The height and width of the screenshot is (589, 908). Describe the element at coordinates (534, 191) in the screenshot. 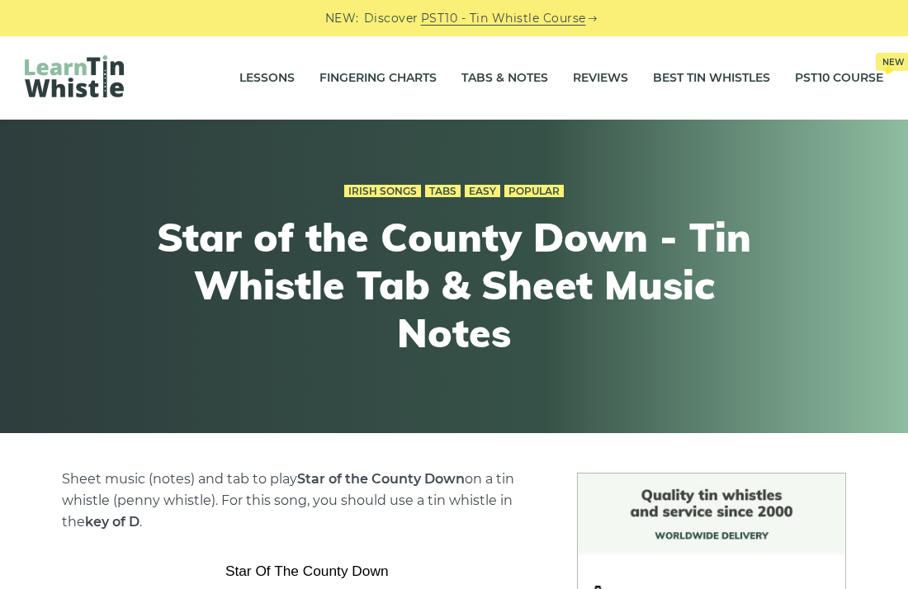

I see `a: Popular` at that location.